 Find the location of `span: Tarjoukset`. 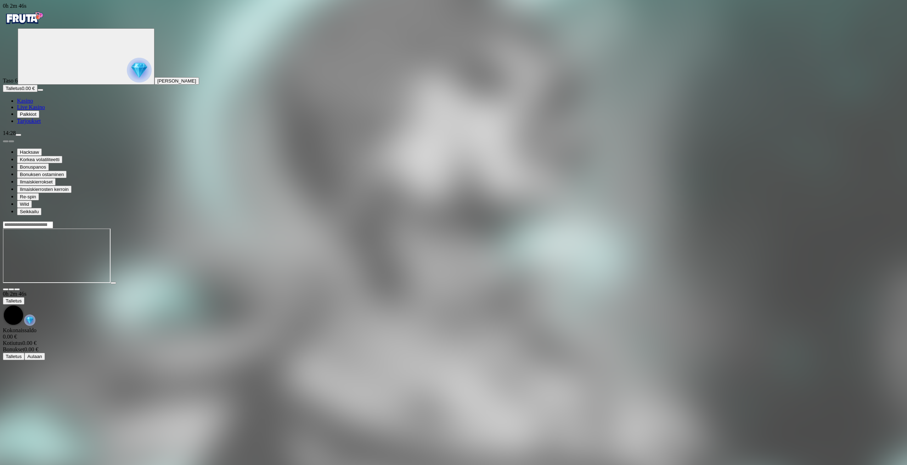

span: Tarjoukset is located at coordinates (29, 121).